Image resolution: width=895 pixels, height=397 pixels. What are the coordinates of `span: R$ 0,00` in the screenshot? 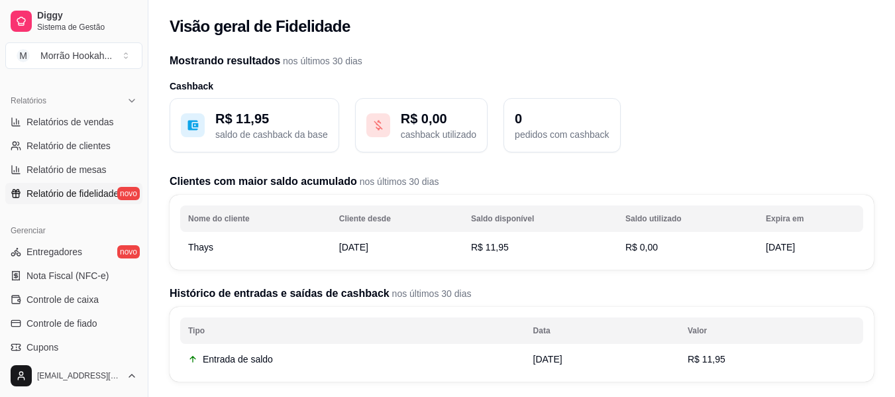 It's located at (642, 247).